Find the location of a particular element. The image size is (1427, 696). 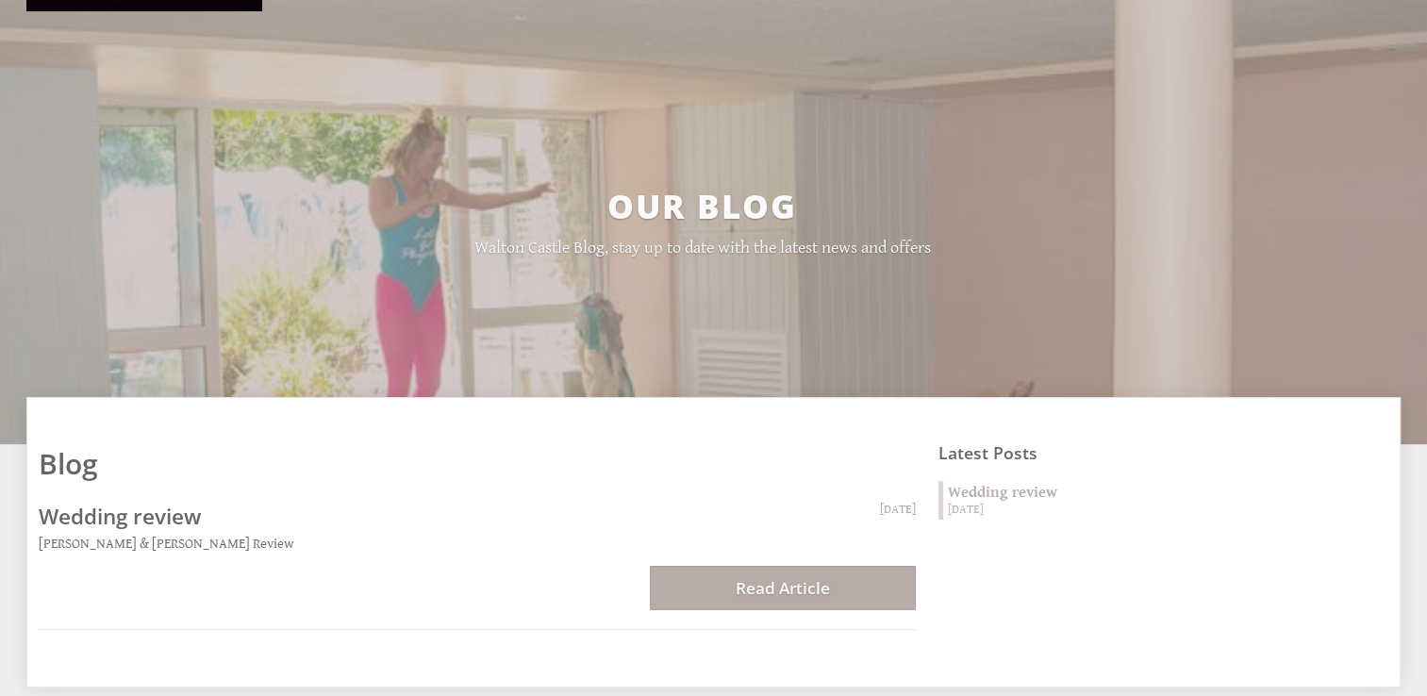

span: Wedding review is located at coordinates (120, 516).